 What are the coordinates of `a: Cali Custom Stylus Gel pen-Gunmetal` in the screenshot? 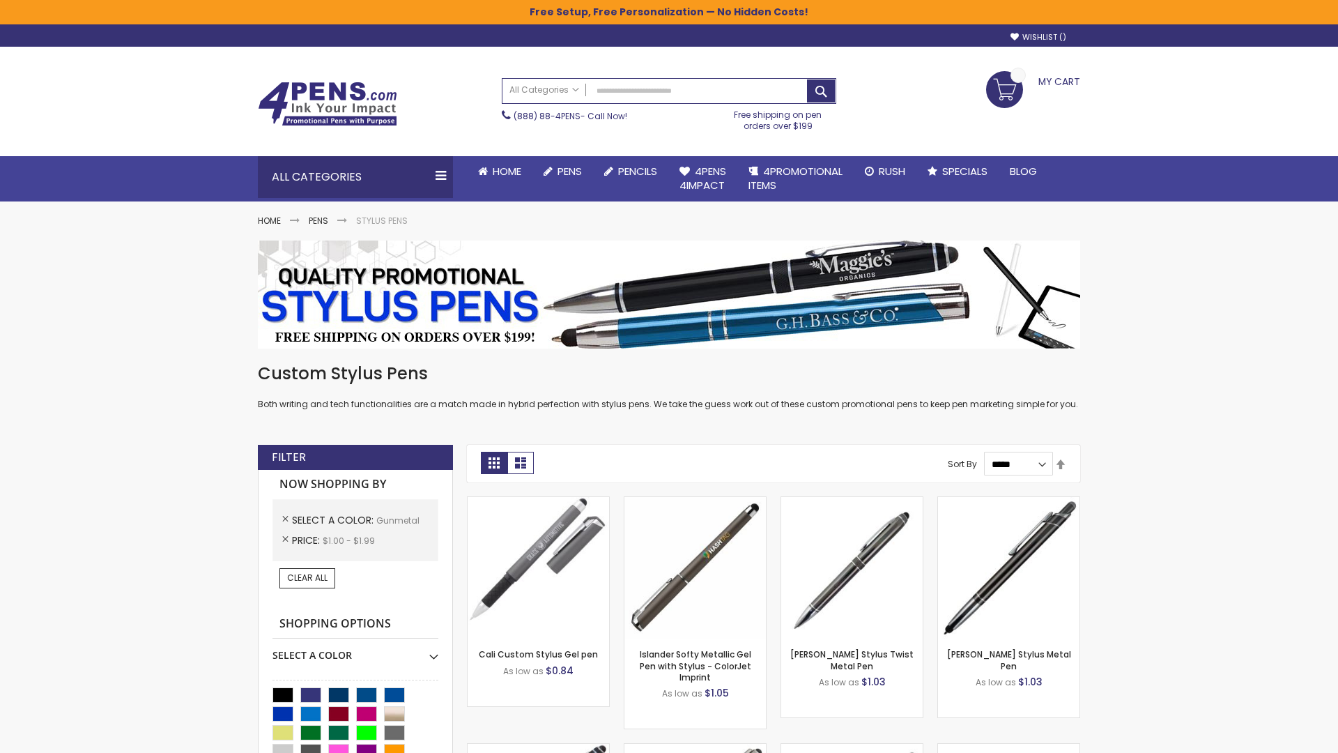 It's located at (538, 502).